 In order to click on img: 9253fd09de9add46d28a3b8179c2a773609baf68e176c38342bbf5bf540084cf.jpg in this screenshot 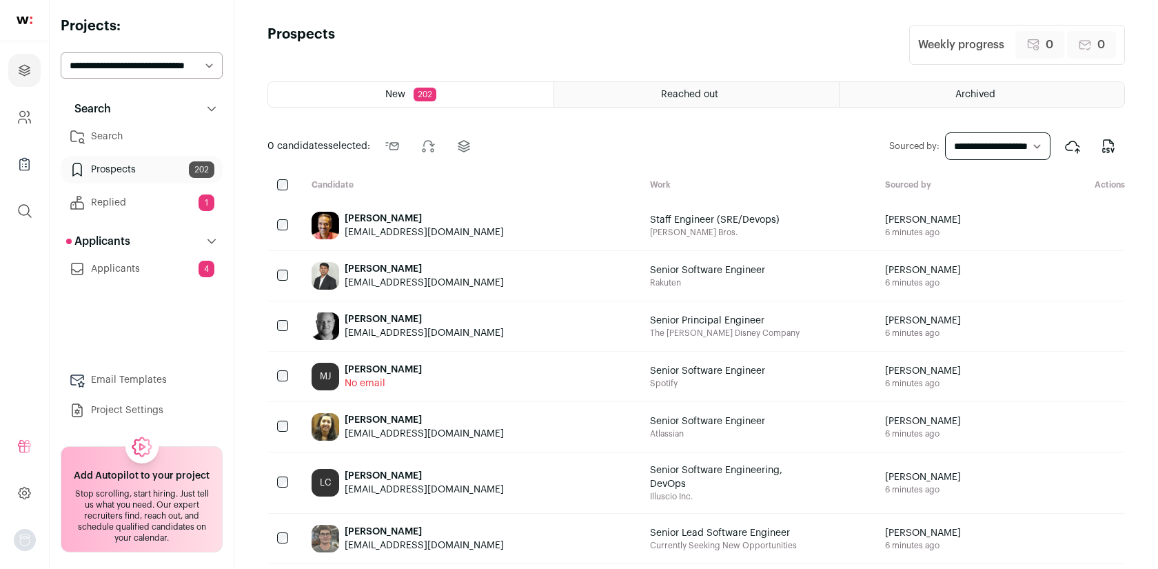, I will do `click(325, 427)`.